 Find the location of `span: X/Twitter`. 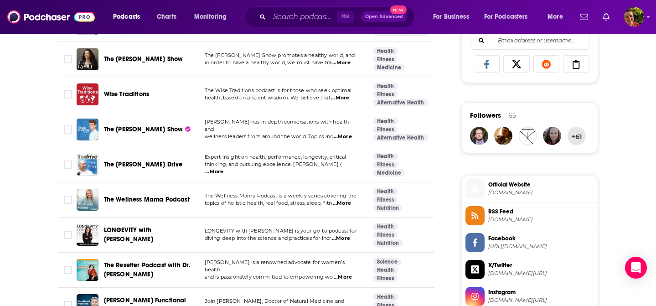

span: X/Twitter is located at coordinates (541, 265).